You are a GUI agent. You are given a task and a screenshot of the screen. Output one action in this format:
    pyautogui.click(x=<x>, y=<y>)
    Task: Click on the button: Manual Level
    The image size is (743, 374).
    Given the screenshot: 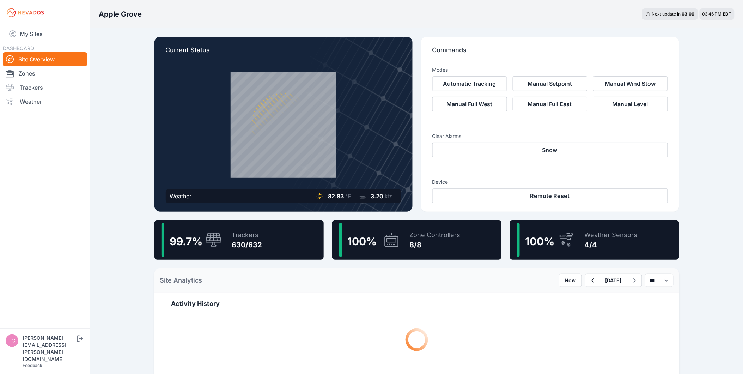 What is the action you would take?
    pyautogui.click(x=631, y=104)
    